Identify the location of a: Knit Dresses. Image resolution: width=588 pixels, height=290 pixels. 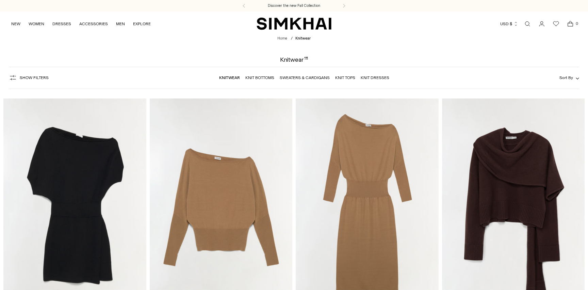
(375, 78).